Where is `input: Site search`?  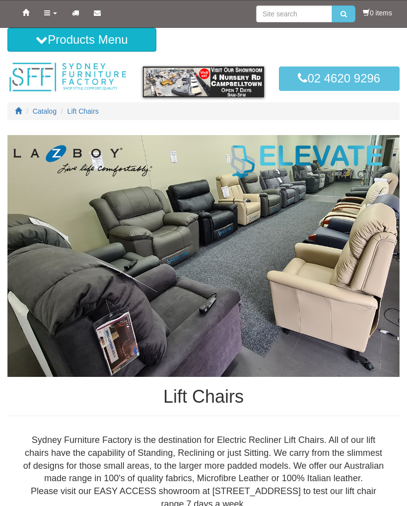
input: Site search is located at coordinates (294, 14).